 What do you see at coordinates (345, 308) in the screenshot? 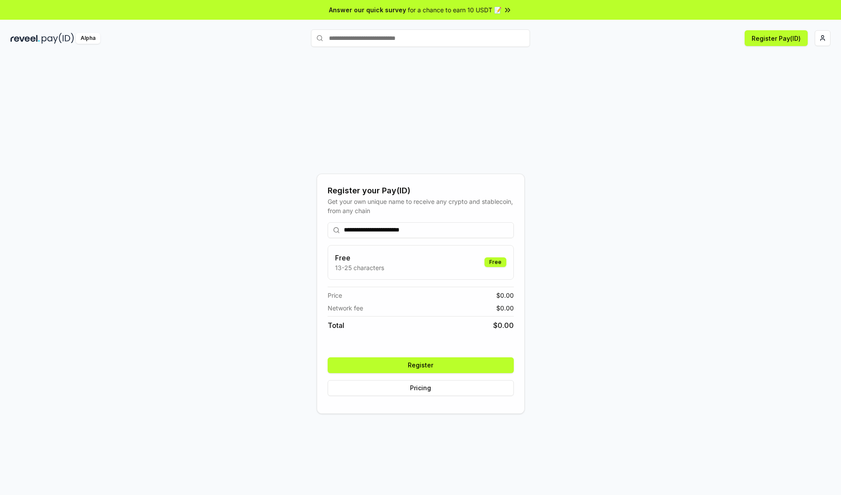
I see `span: Network fee` at bounding box center [345, 308].